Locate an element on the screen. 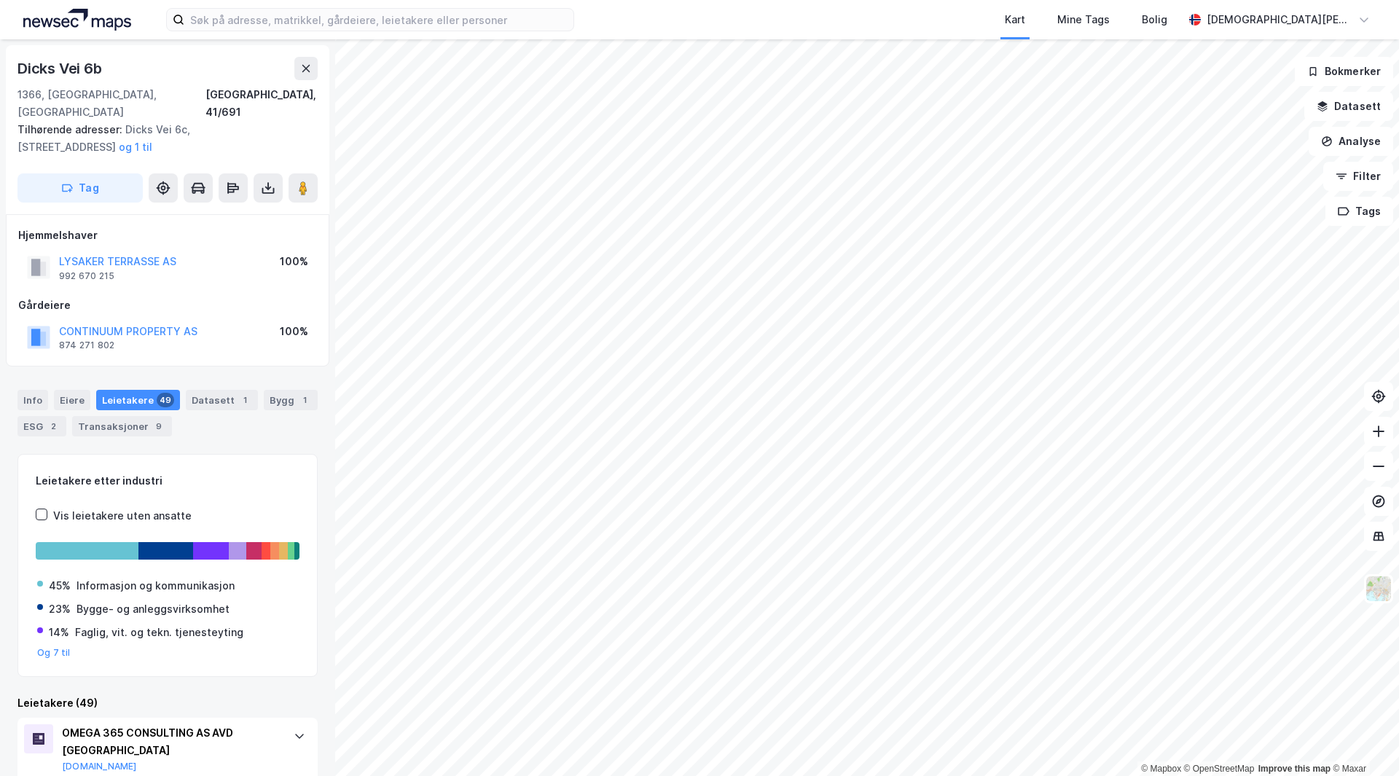 The width and height of the screenshot is (1399, 776). div: Bygge- og anleggsvirksomhet is located at coordinates (153, 609).